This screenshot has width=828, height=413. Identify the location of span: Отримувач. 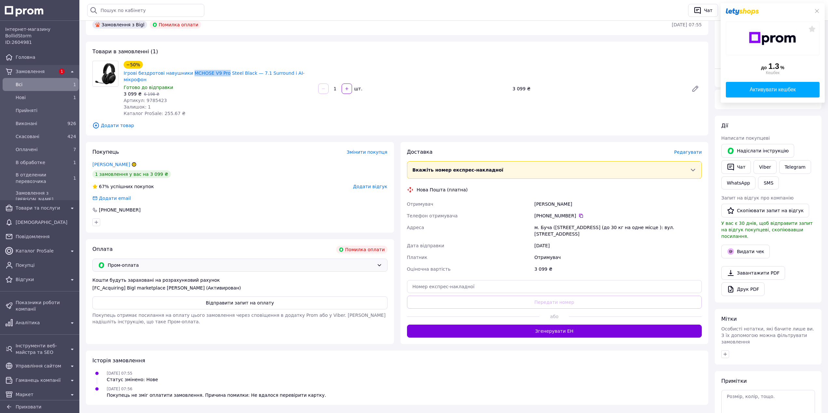
(420, 204).